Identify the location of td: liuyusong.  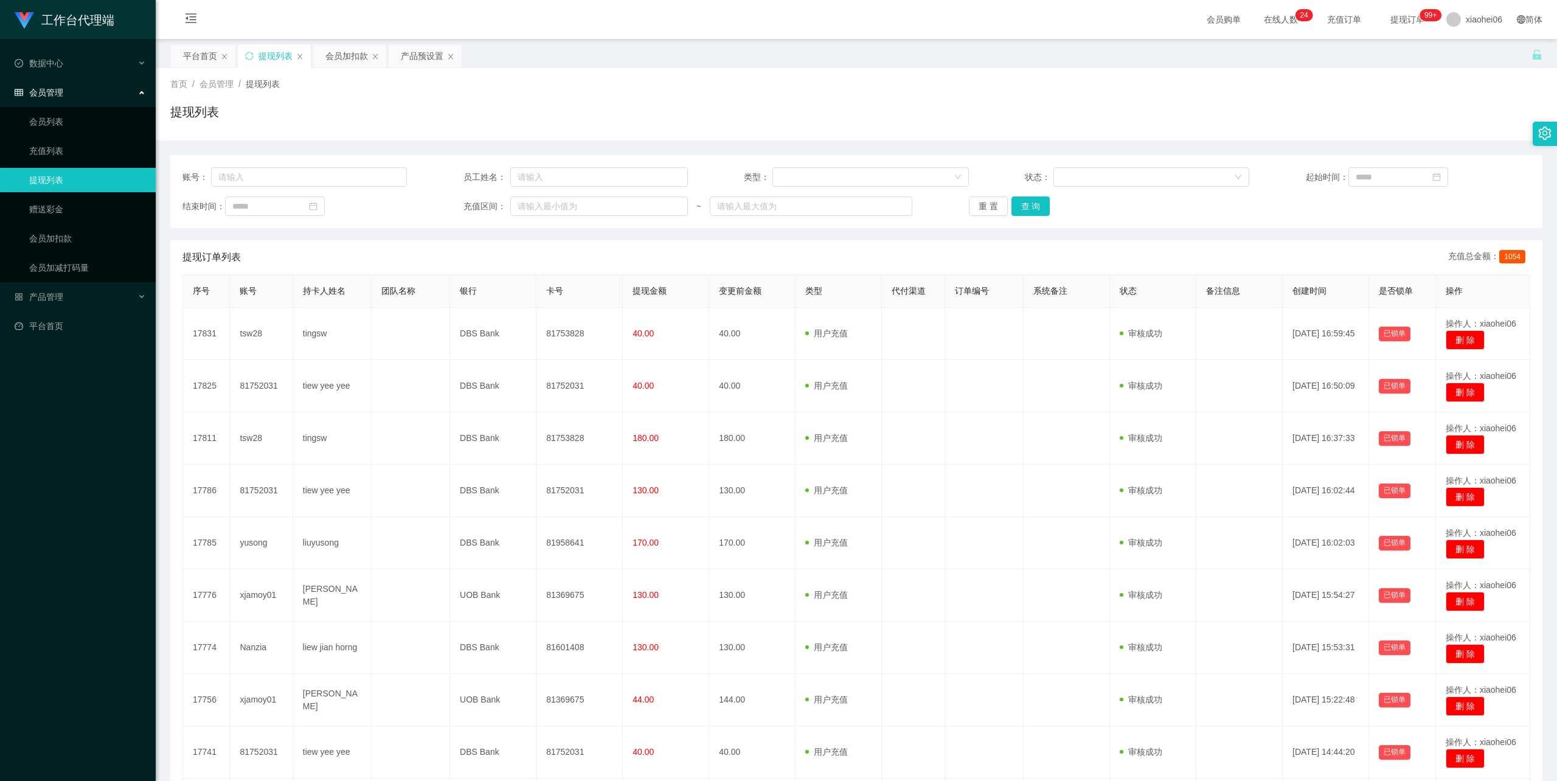
(332, 543).